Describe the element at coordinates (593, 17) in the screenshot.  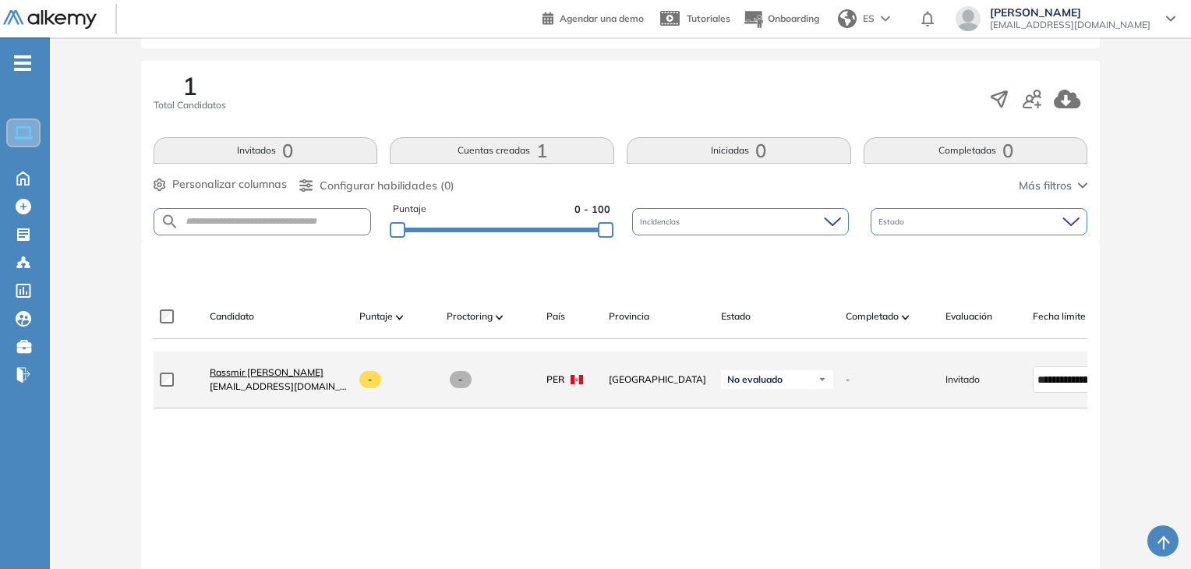
I see `a: Agendar una demo` at that location.